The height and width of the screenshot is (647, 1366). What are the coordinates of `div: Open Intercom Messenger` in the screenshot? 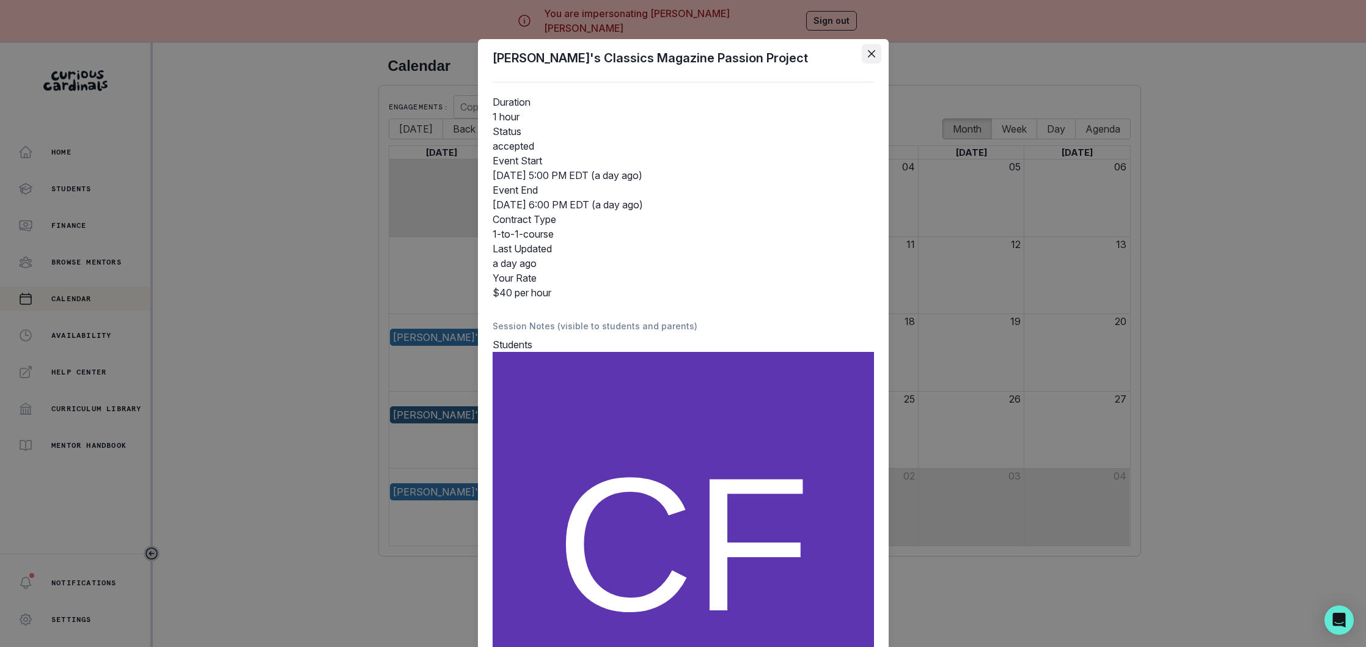 It's located at (1339, 621).